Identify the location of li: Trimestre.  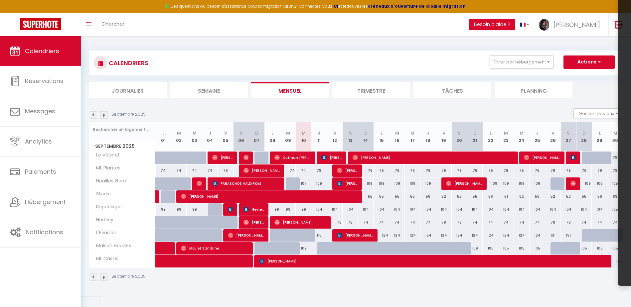
(371, 90).